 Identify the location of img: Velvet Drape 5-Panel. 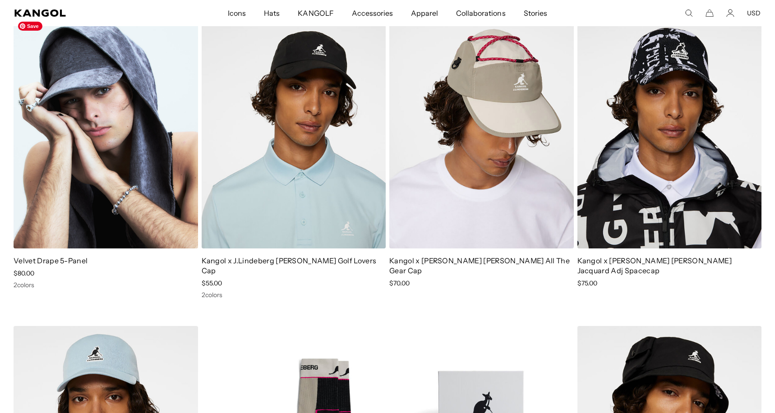
(106, 133).